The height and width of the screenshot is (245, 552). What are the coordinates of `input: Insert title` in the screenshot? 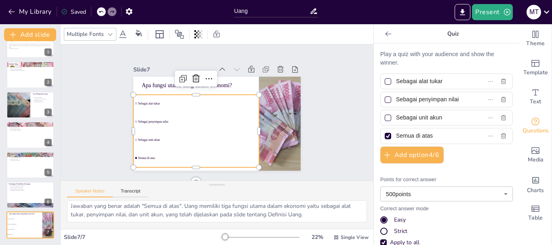 It's located at (272, 11).